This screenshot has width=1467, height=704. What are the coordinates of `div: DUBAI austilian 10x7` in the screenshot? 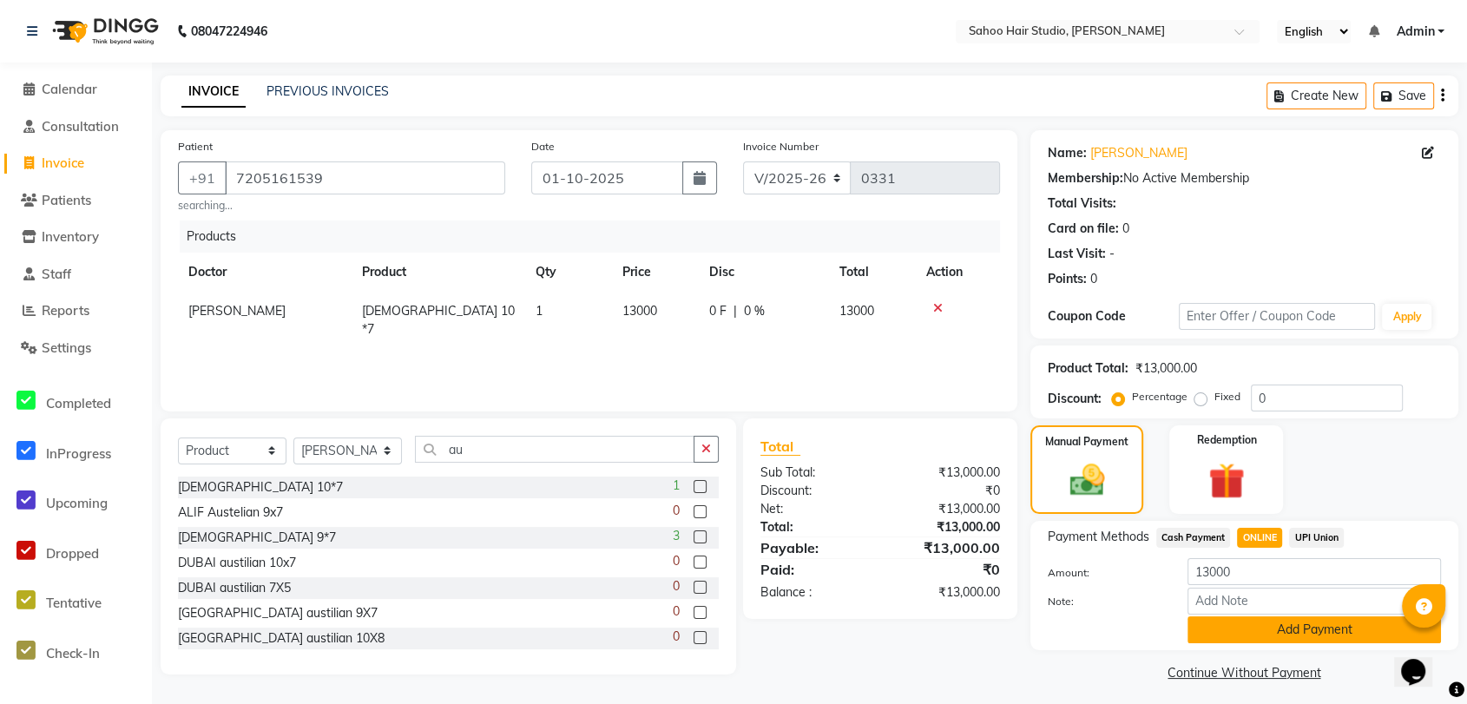 It's located at (237, 562).